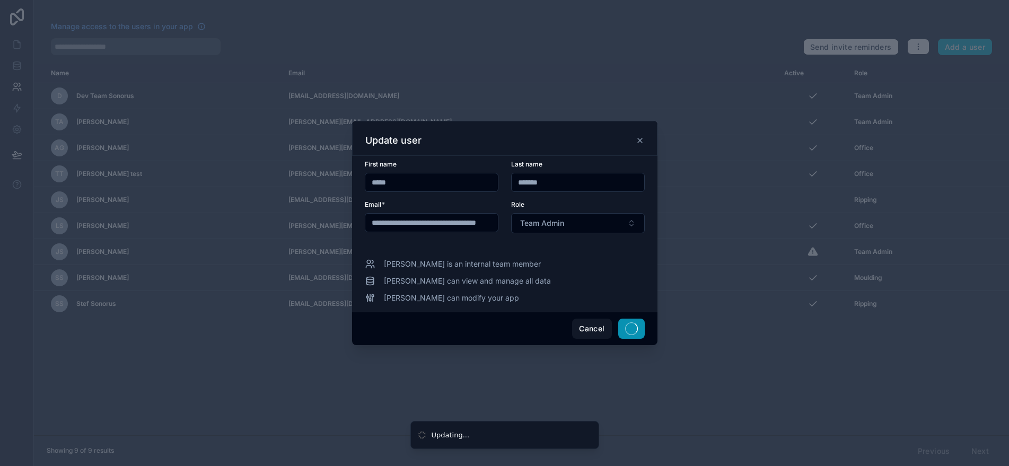 This screenshot has height=466, width=1009. What do you see at coordinates (381, 164) in the screenshot?
I see `span: First name` at bounding box center [381, 164].